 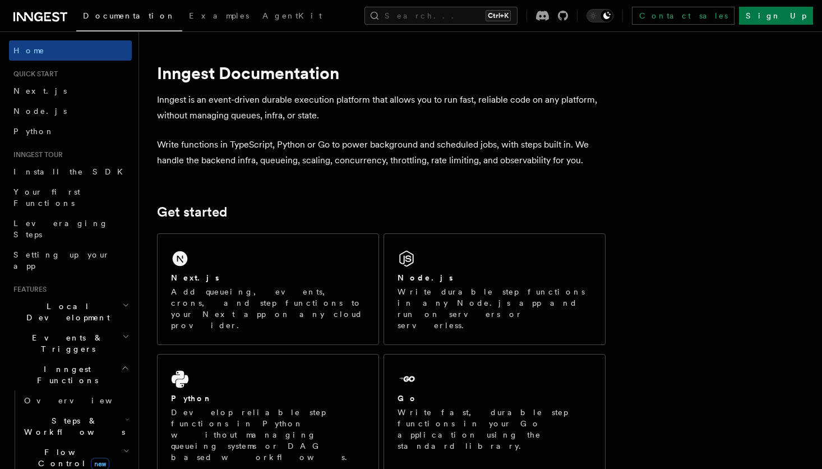 What do you see at coordinates (70, 374) in the screenshot?
I see `button: Inngest Functions` at bounding box center [70, 374].